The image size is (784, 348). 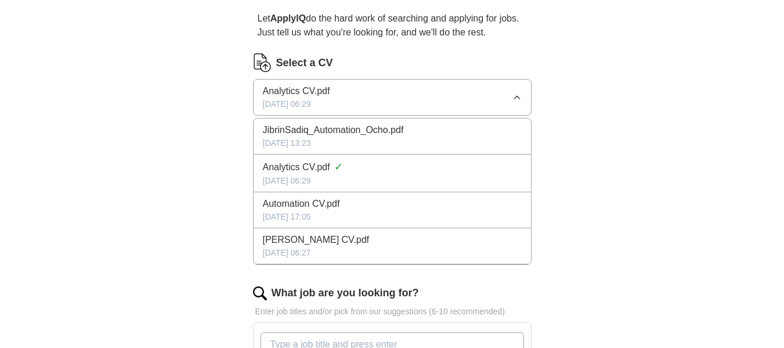 I want to click on img: search.png, so click(x=260, y=293).